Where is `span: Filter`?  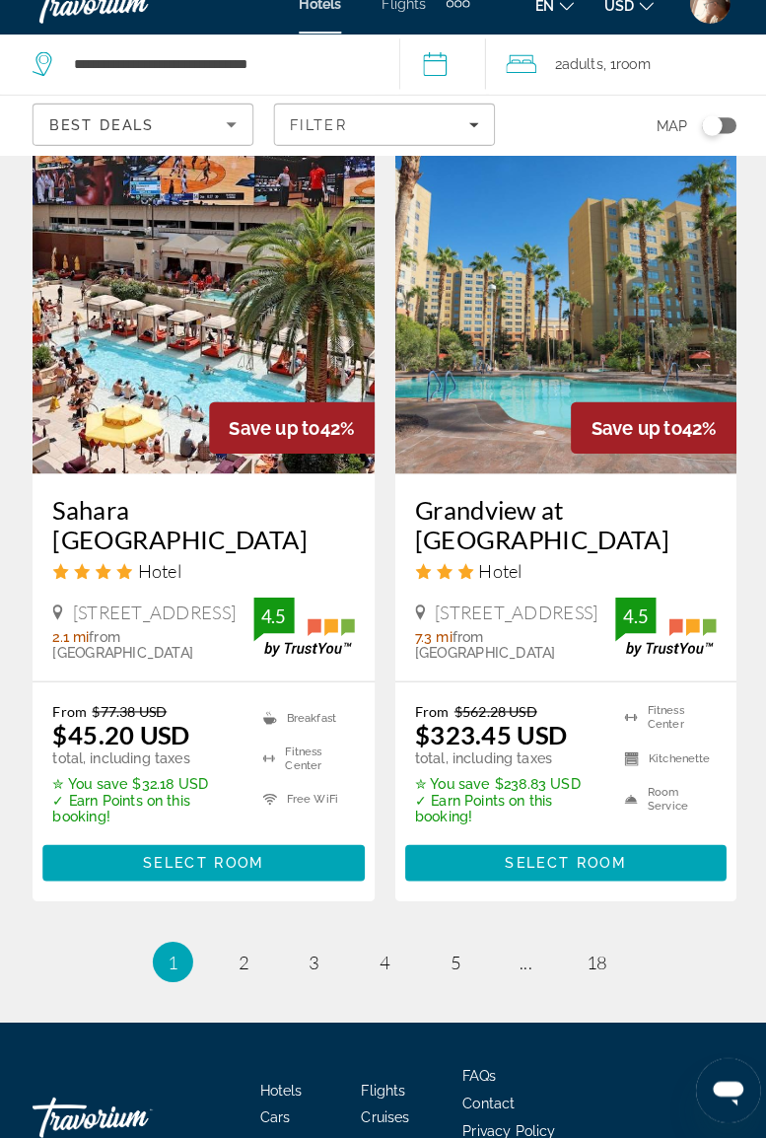
span: Filter is located at coordinates (318, 148).